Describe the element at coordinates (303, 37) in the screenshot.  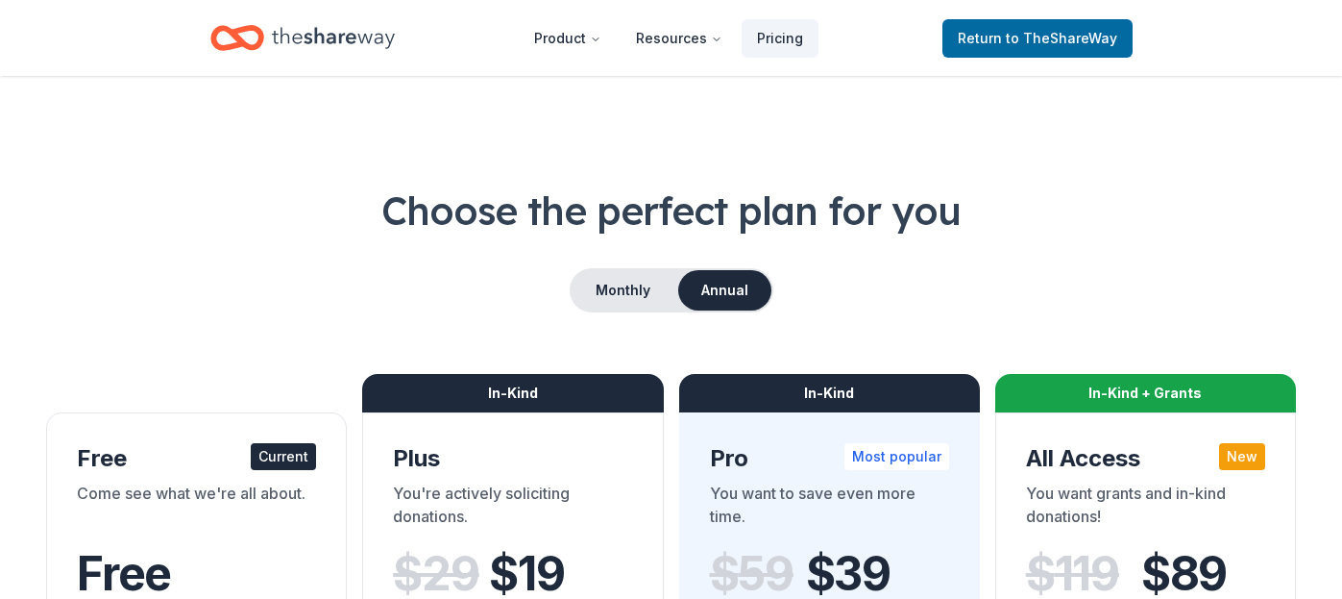
I see `a: Home` at that location.